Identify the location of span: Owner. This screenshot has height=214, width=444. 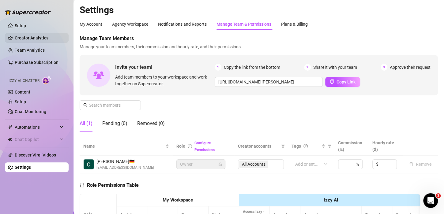
(201, 164).